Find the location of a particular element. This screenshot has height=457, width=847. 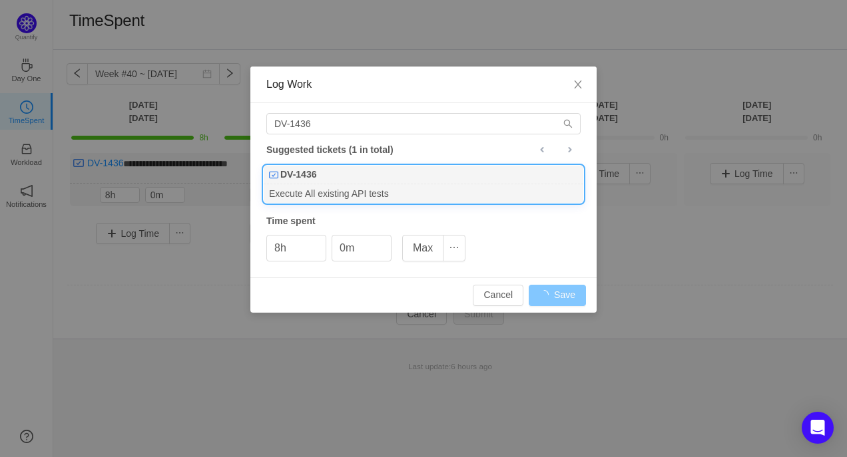

img: 10300 is located at coordinates (274, 175).